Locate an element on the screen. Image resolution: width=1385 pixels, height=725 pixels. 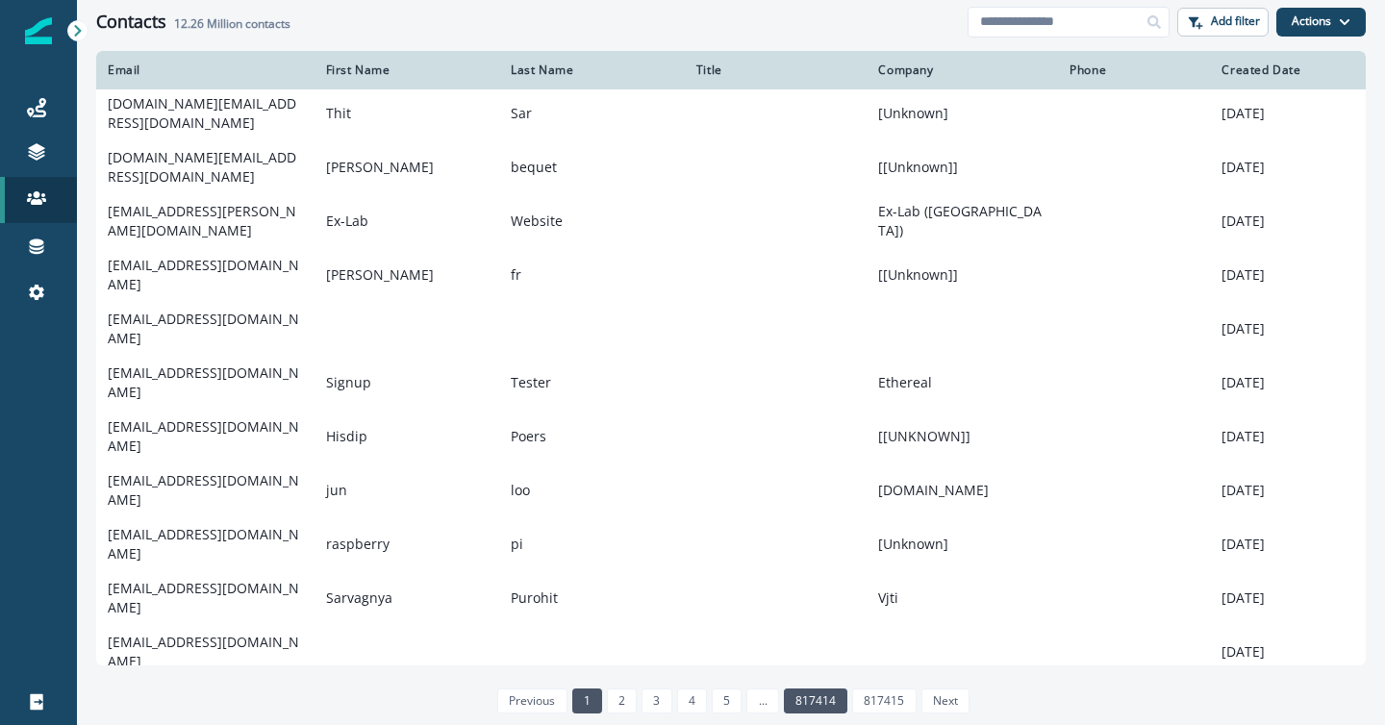
img: Inflection is located at coordinates (38, 31).